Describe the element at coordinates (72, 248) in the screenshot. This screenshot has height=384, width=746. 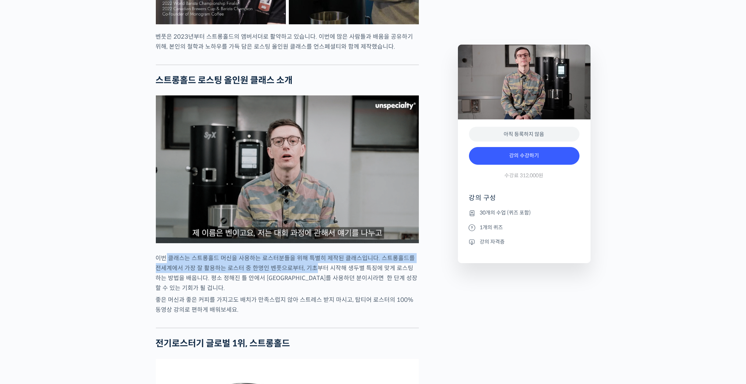
I see `span: 대화` at that location.